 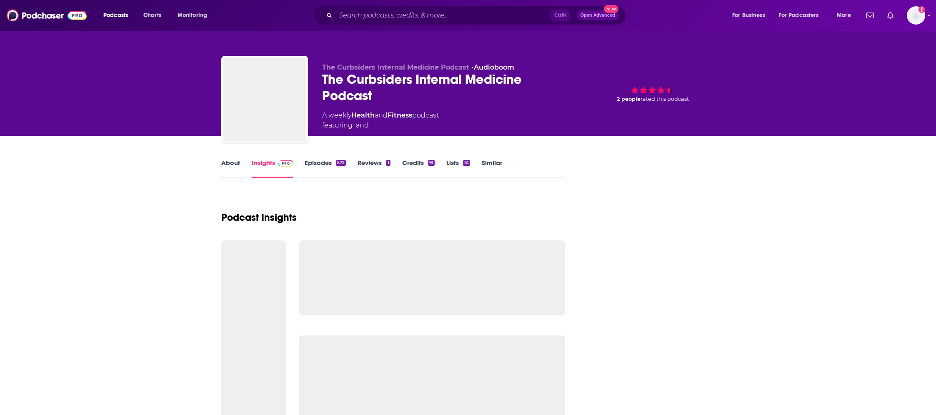 What do you see at coordinates (844, 15) in the screenshot?
I see `span: More` at bounding box center [844, 15].